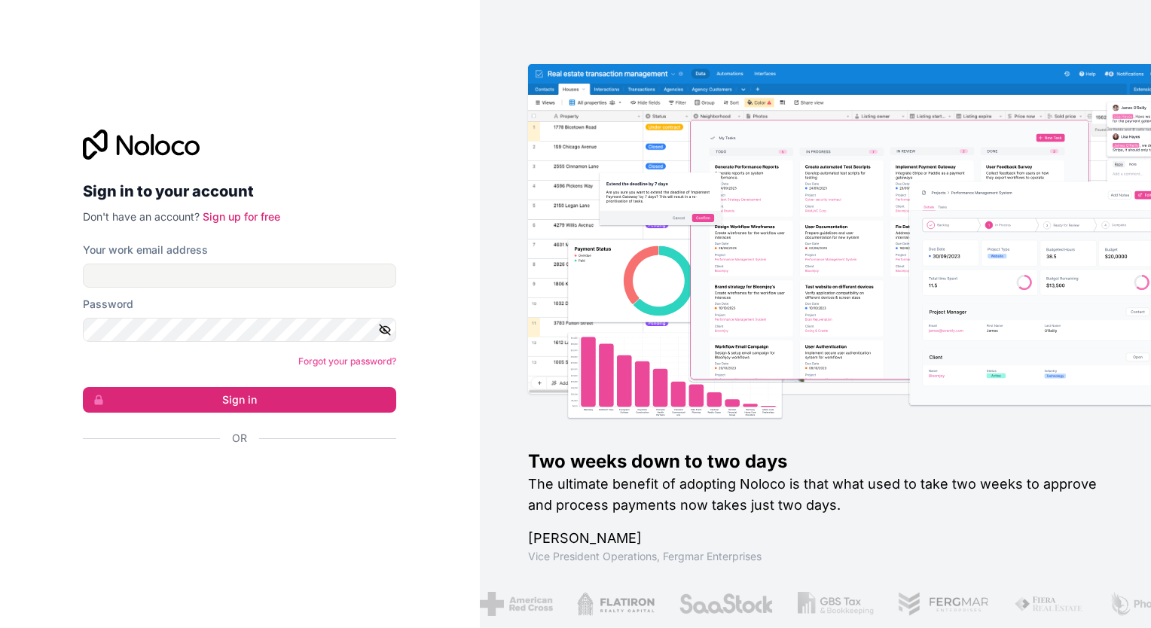 The height and width of the screenshot is (628, 1151). Describe the element at coordinates (108, 304) in the screenshot. I see `label: Password` at that location.